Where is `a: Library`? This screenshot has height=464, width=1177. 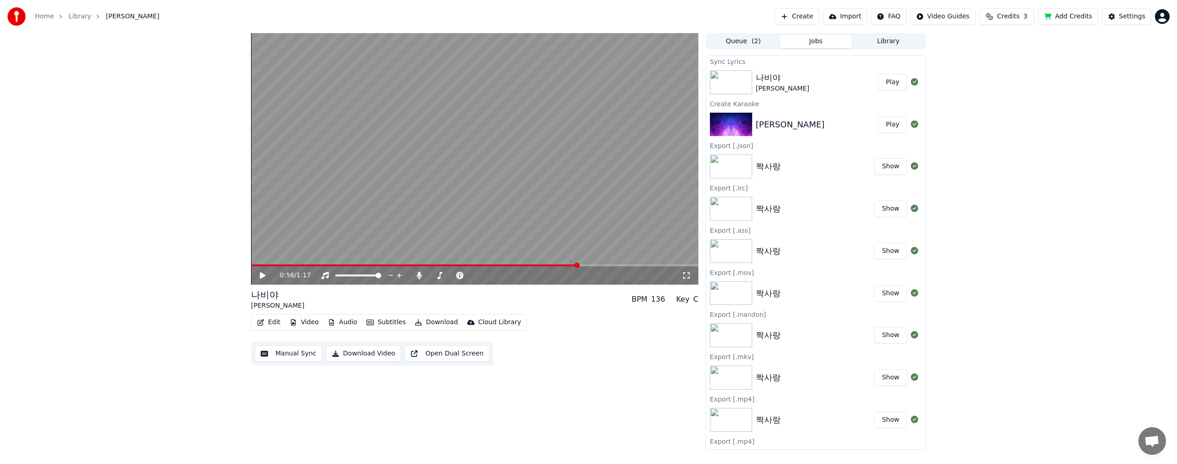 a: Library is located at coordinates (80, 17).